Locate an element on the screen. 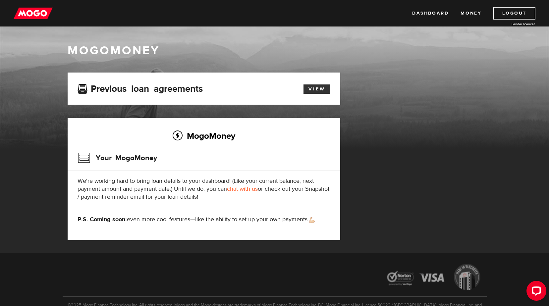  a: Money is located at coordinates (471, 13).